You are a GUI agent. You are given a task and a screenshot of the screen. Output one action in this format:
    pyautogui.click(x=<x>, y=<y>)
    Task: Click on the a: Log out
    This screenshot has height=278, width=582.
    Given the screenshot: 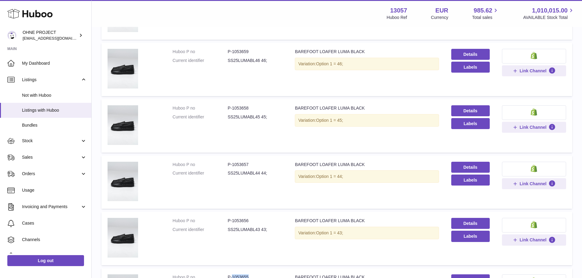 What is the action you would take?
    pyautogui.click(x=46, y=261)
    